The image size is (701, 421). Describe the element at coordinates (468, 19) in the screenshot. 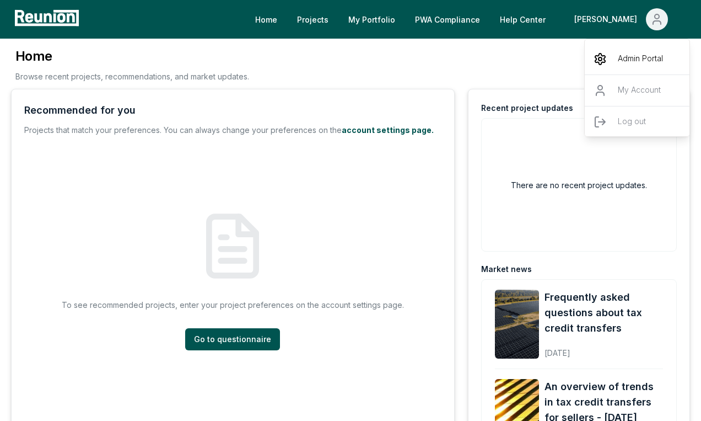

I see `nav: Main` at that location.